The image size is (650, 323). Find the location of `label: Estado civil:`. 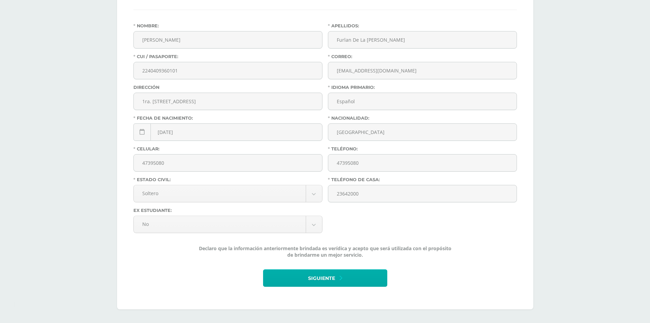

label: Estado civil: is located at coordinates (228, 179).